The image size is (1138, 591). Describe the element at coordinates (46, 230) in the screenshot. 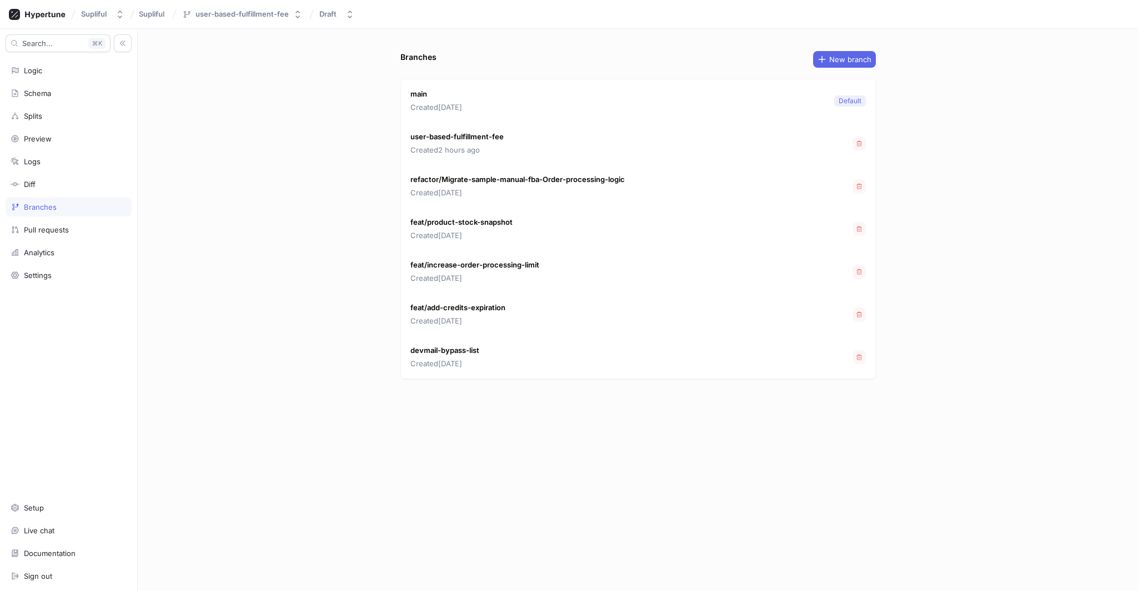

I see `div: Pull requests` at that location.